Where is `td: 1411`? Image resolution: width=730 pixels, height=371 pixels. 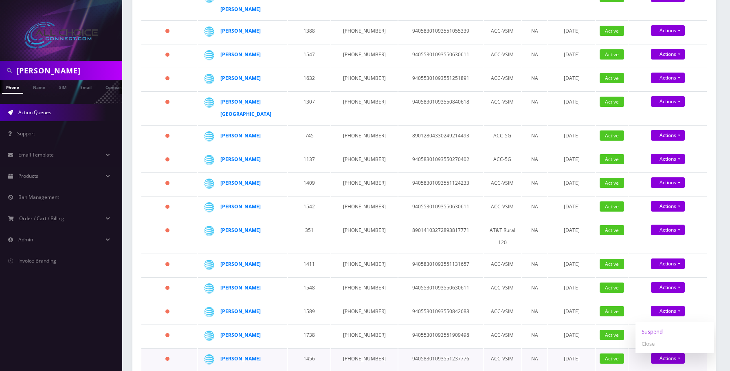 td: 1411 is located at coordinates (309, 265).